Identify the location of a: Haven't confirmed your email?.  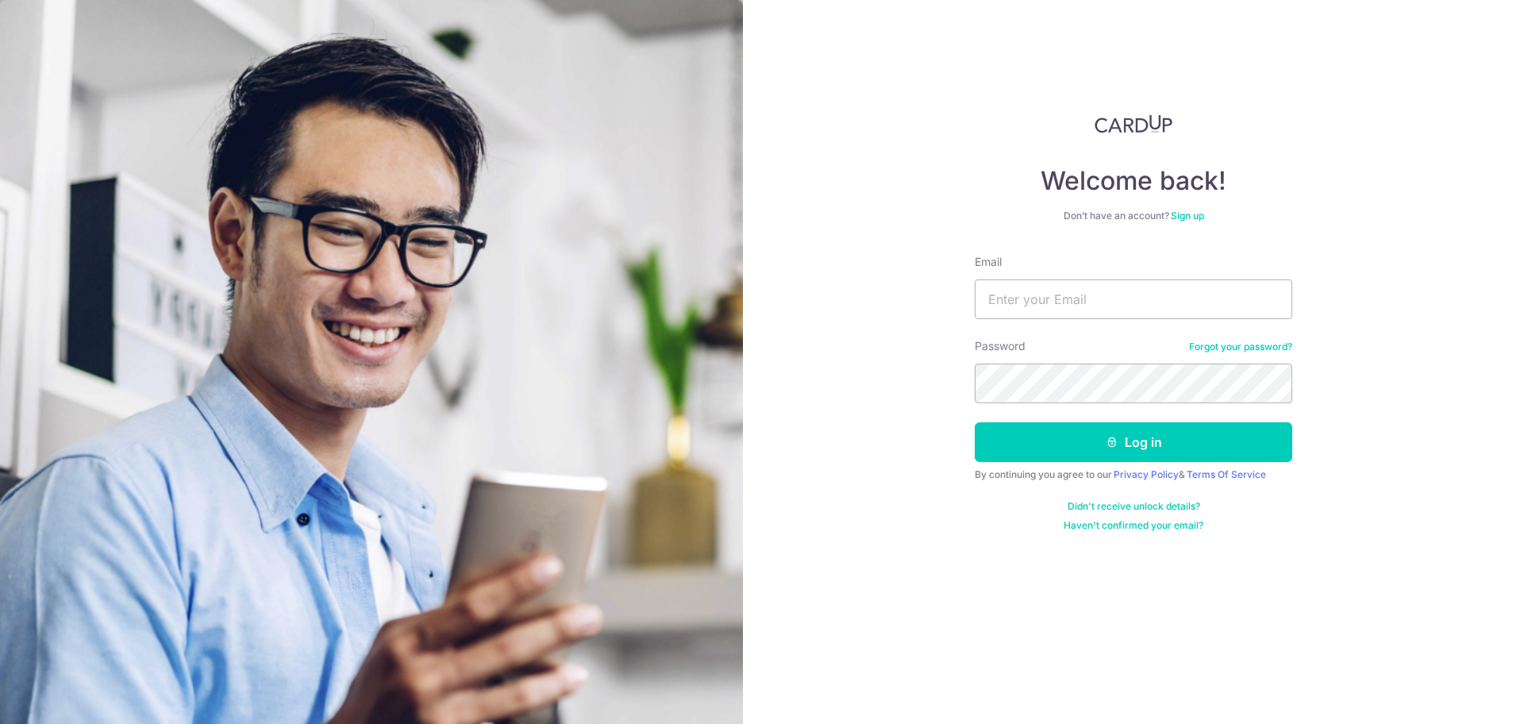
(1133, 525).